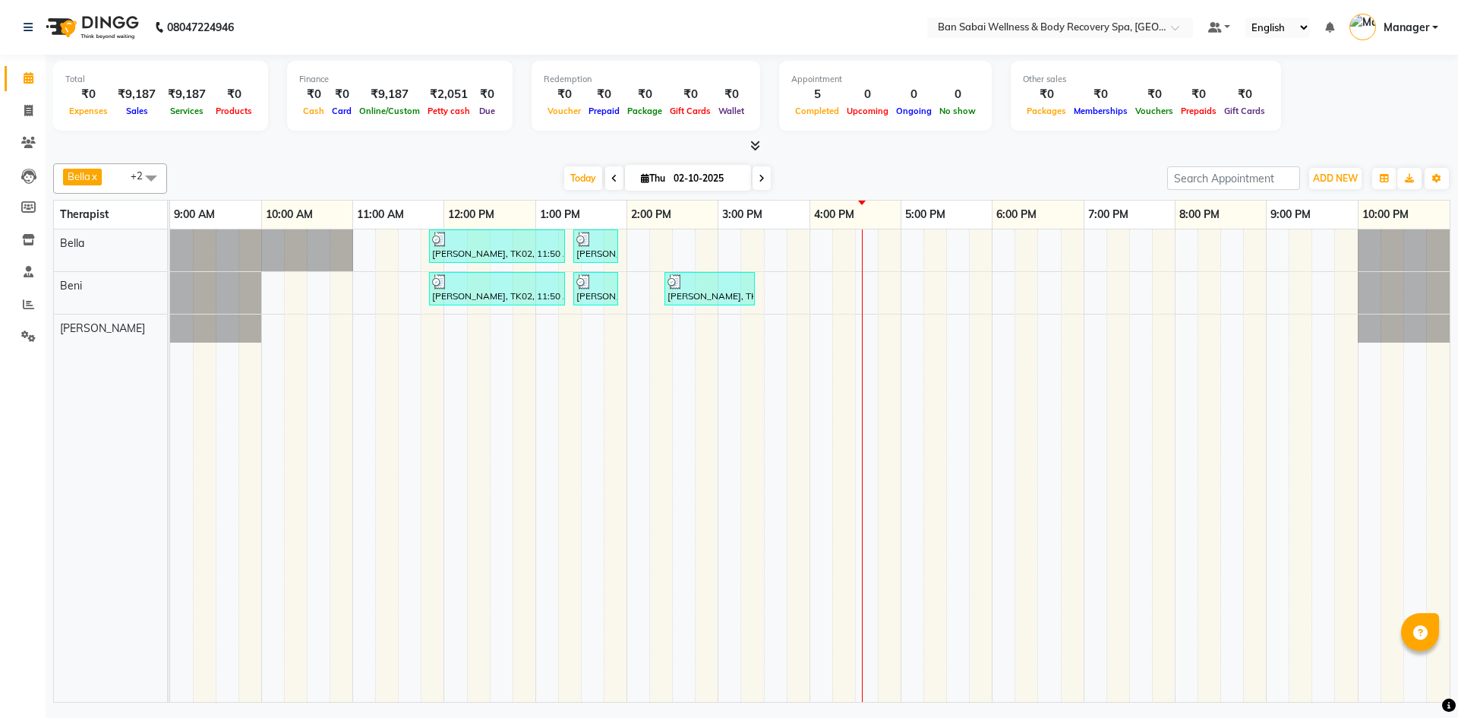 The image size is (1458, 718). I want to click on a: 6:00 PM, so click(1016, 214).